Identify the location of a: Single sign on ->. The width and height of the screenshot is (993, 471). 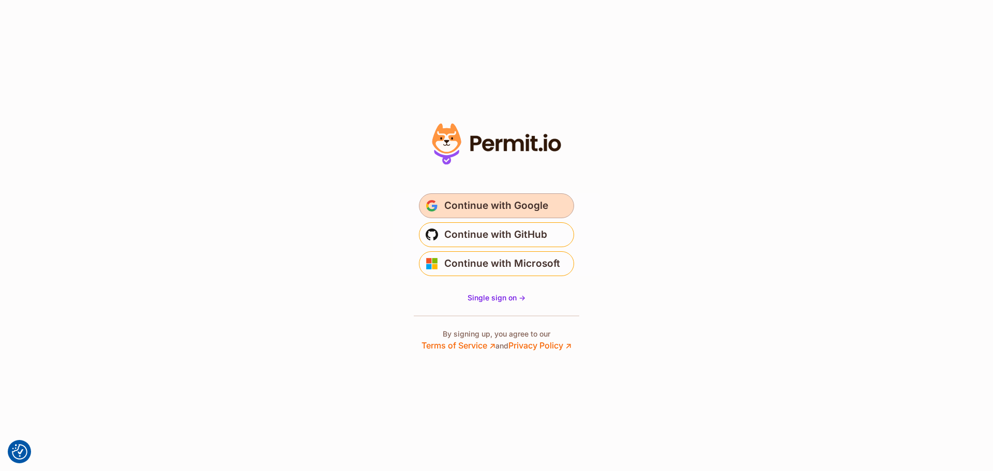
(497, 298).